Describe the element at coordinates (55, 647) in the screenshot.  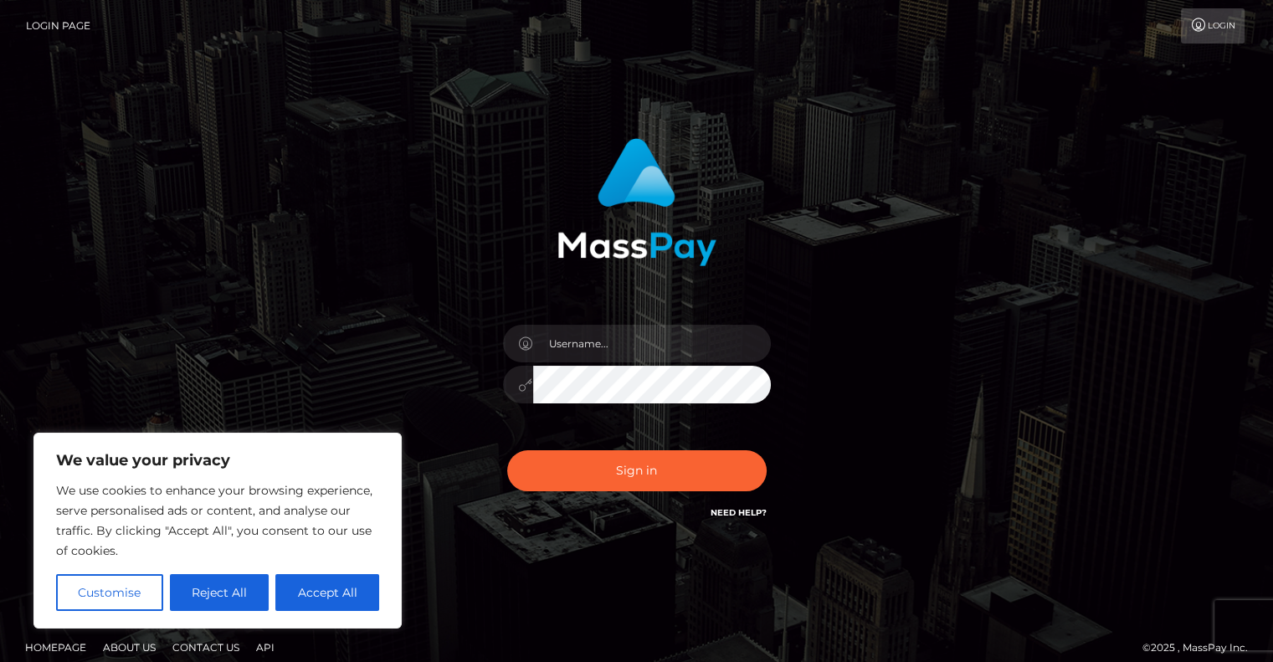
I see `a: Homepage` at that location.